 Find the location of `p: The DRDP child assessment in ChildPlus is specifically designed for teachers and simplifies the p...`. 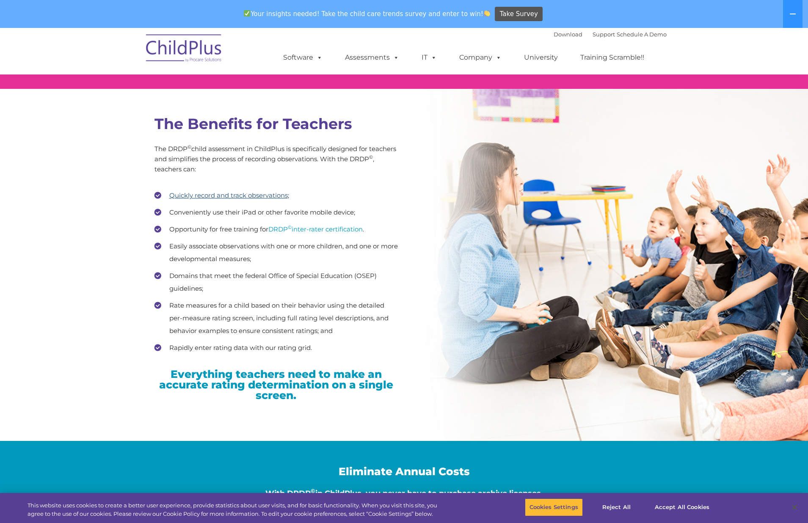

p: The DRDP child assessment in ChildPlus is specifically designed for teachers and simplifies the p... is located at coordinates (276, 159).